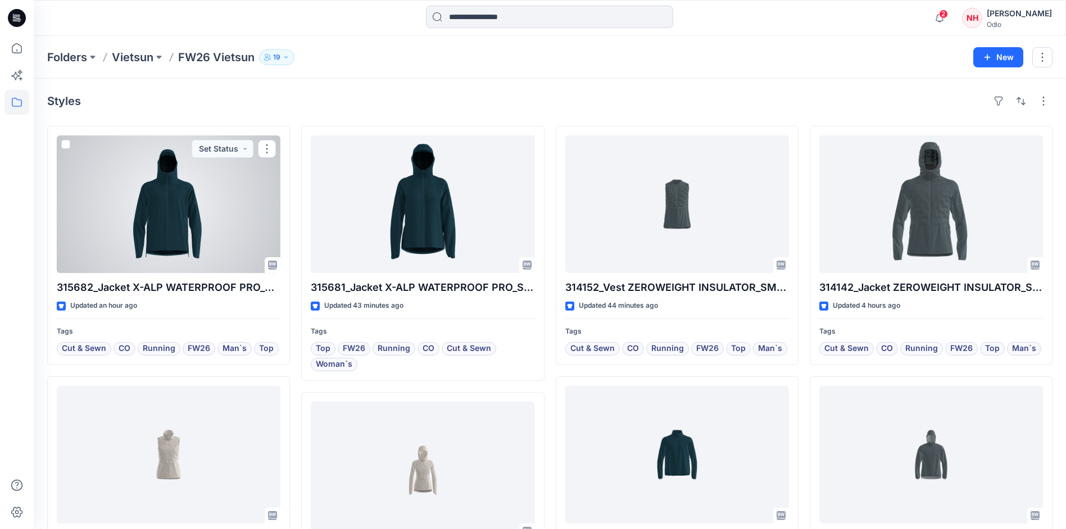 This screenshot has width=1066, height=529. What do you see at coordinates (422, 288) in the screenshot?
I see `p: 315681_Jacket X-ALP WATERPROOF PRO_SMS_3D` at bounding box center [422, 288].